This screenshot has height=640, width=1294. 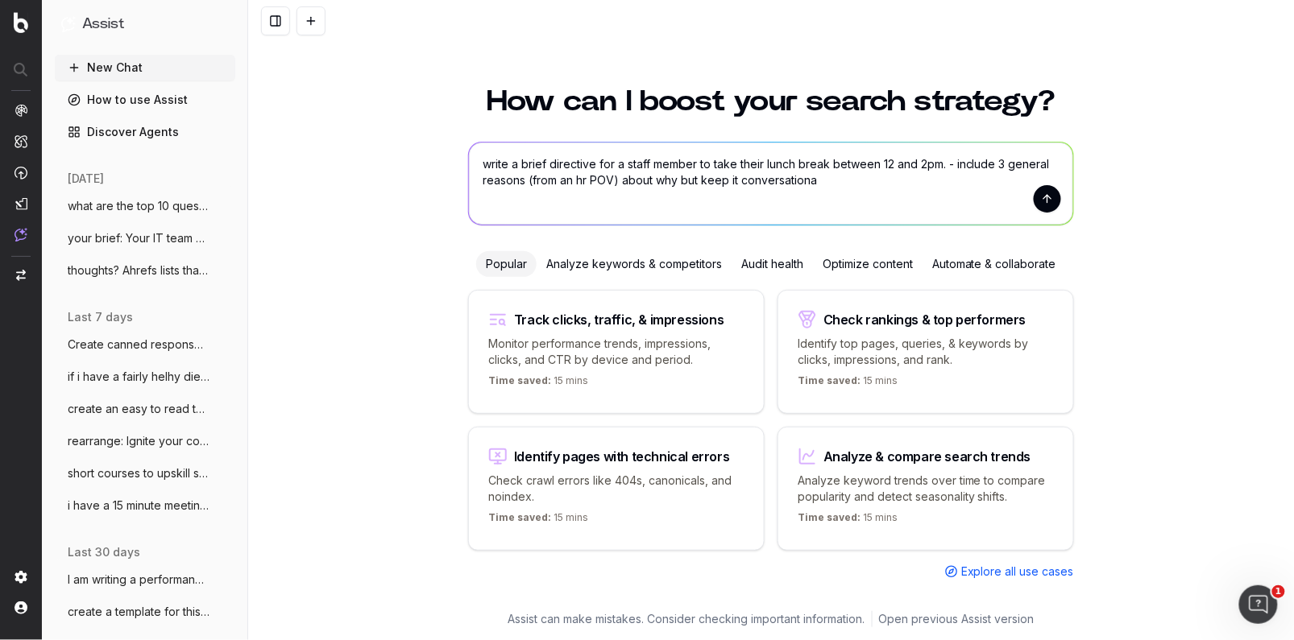 I want to click on span: Create canned response to customers/stor, so click(x=139, y=345).